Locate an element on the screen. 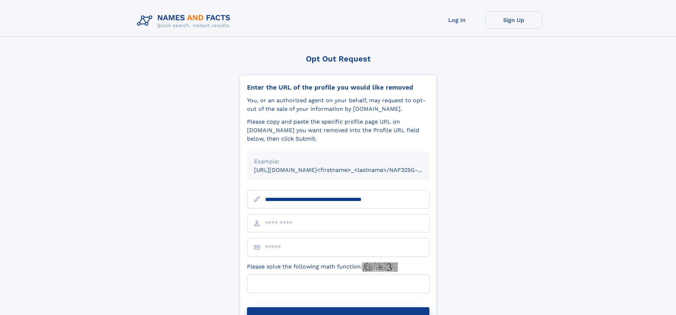 This screenshot has width=676, height=315. div: Opt Out Request is located at coordinates (338, 59).